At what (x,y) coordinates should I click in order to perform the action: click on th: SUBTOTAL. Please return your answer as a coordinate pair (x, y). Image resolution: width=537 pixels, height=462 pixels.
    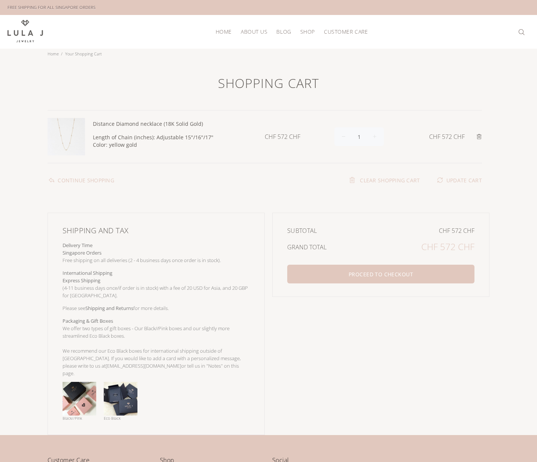
    Looking at the image, I should click on (327, 231).